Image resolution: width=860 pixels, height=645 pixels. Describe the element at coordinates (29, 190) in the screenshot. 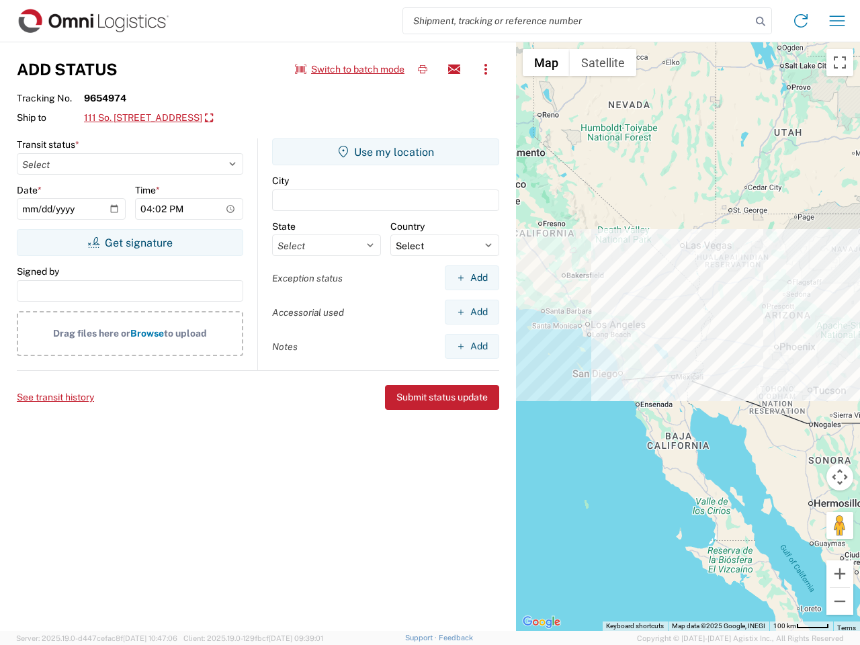

I see `label: Date` at that location.